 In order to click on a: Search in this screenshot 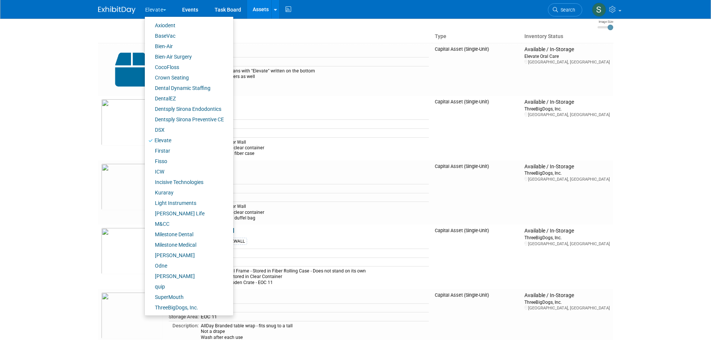, I will do `click(565, 10)`.